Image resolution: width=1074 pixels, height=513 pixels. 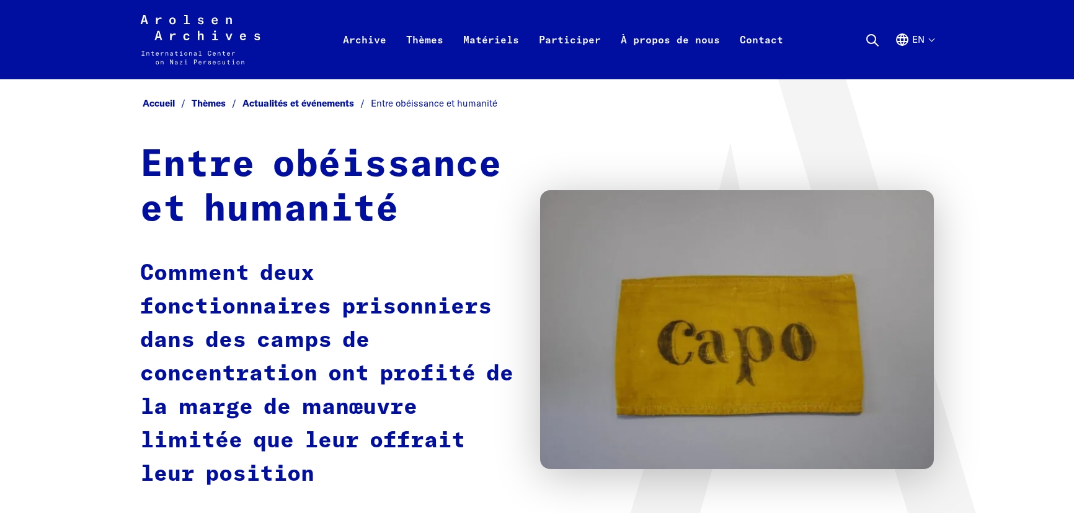 I want to click on nav: Primaire, so click(x=563, y=40).